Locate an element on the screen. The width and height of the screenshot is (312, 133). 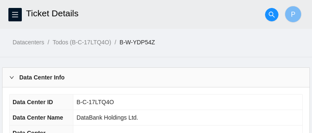
button: search is located at coordinates (272, 15).